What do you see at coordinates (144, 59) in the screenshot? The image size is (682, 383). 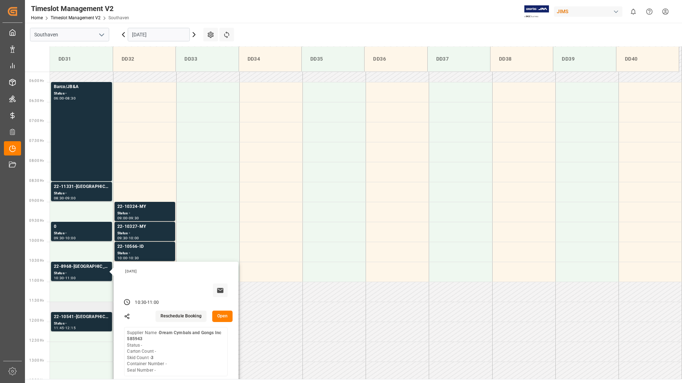 I see `div: DD32` at bounding box center [144, 59].